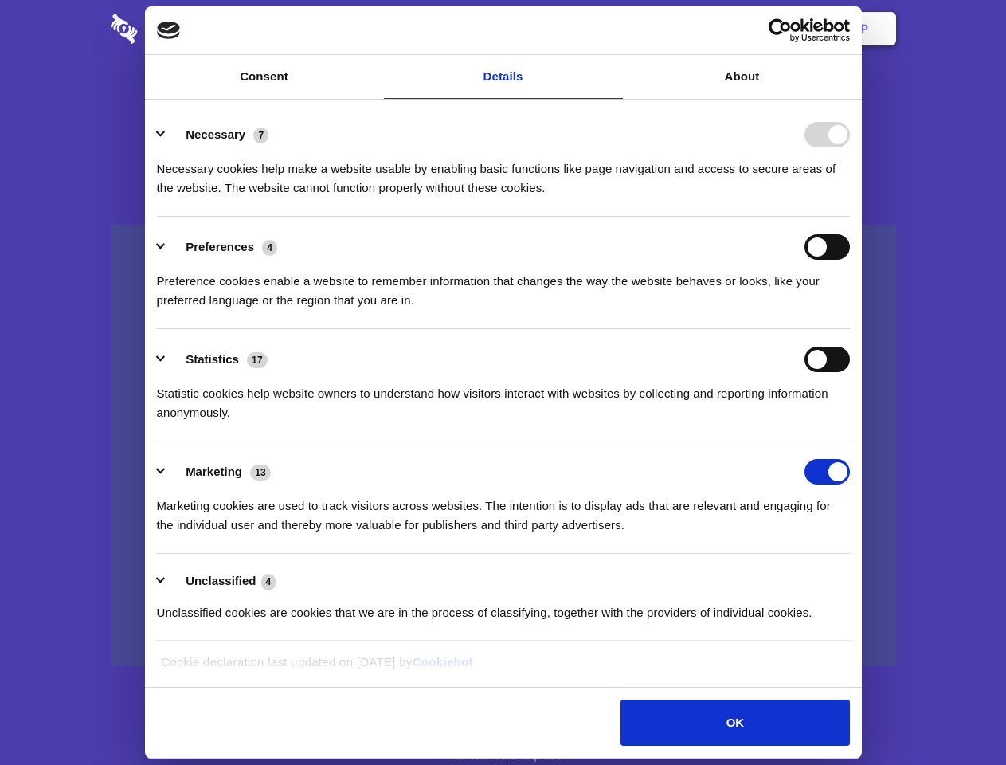 The height and width of the screenshot is (765, 1006). Describe the element at coordinates (221, 581) in the screenshot. I see `button: Unclassified (4)` at that location.